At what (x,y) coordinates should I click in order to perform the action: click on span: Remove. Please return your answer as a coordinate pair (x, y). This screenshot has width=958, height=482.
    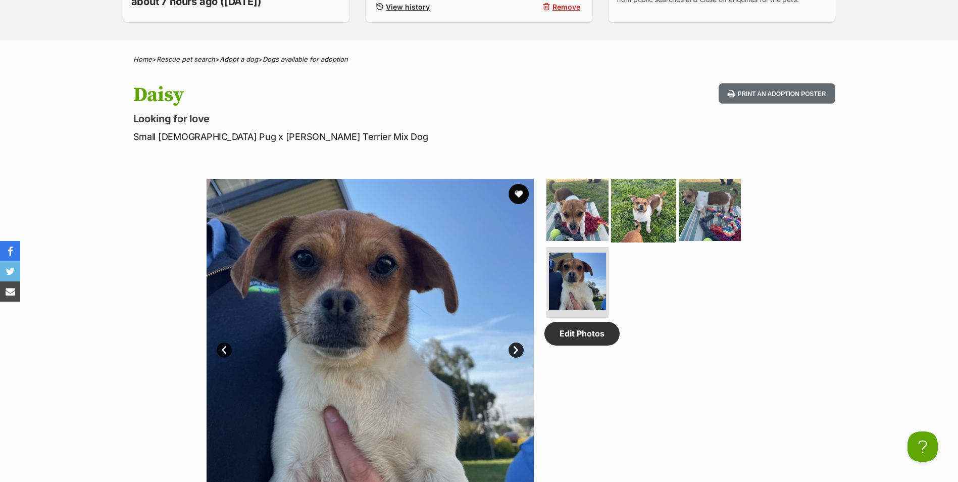
    Looking at the image, I should click on (566, 7).